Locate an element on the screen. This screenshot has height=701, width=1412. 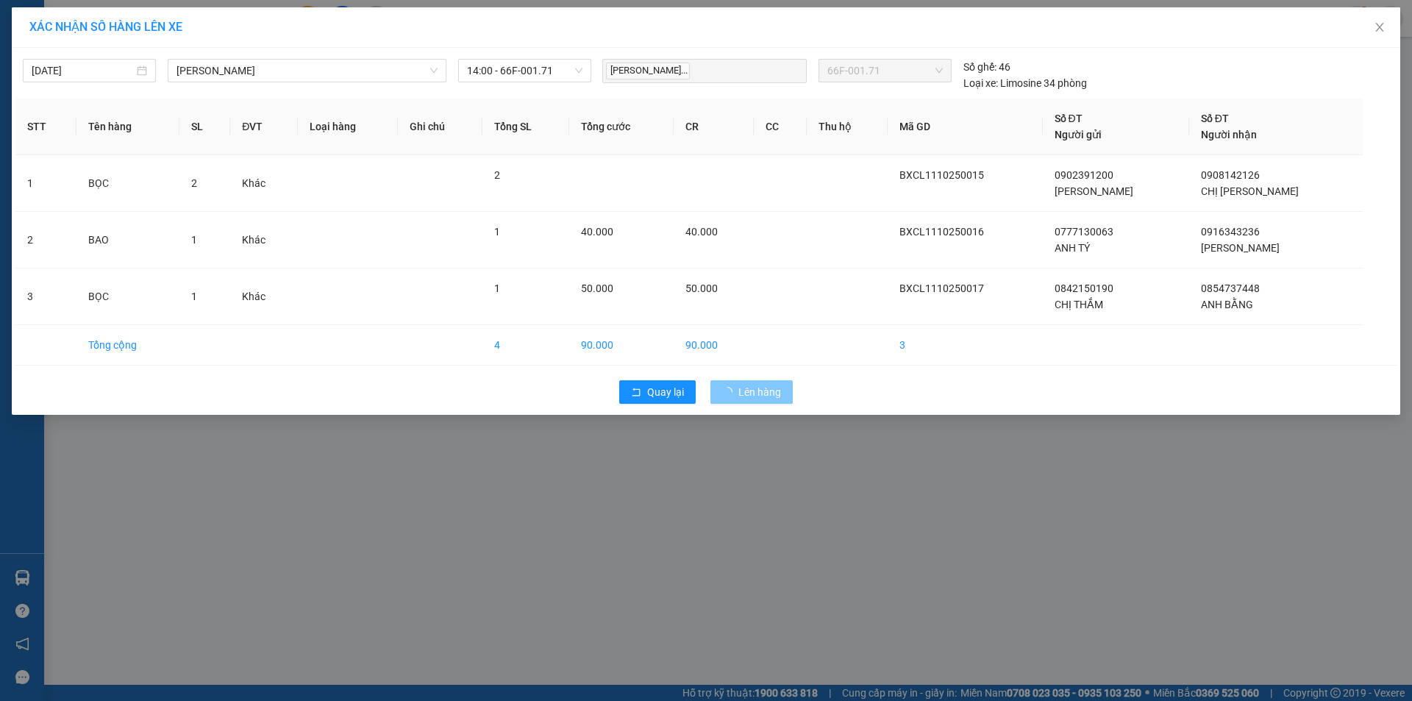
th: Tên hàng is located at coordinates (128, 126).